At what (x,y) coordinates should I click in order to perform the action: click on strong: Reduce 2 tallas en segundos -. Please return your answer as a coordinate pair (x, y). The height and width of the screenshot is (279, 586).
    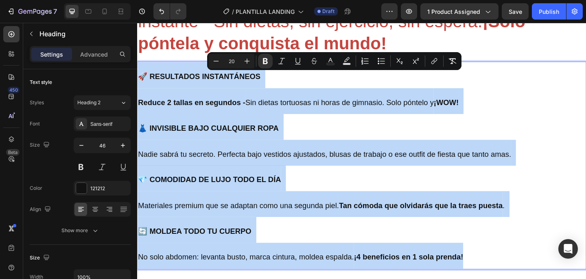
    Looking at the image, I should click on (59, 87).